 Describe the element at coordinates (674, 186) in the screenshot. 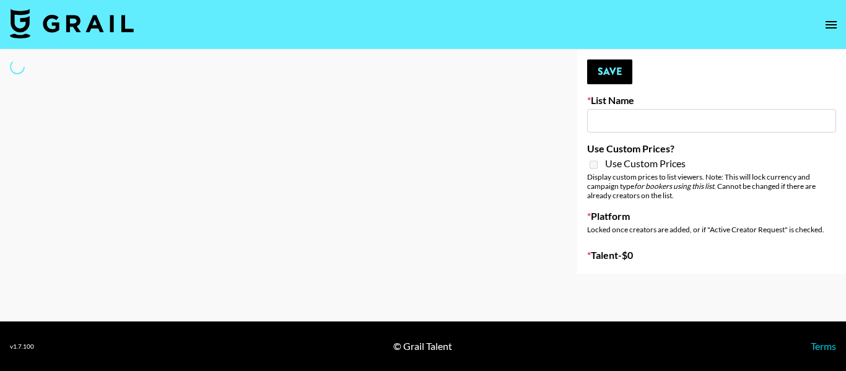

I see `em: for bookers using this list` at that location.